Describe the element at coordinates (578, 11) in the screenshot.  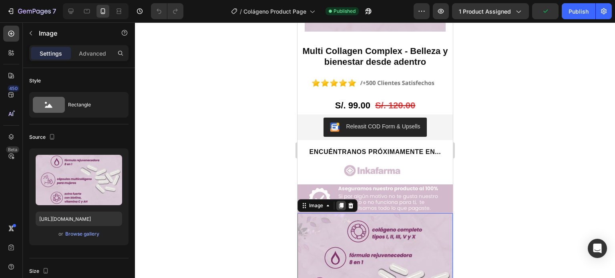
I see `button: Publish` at that location.